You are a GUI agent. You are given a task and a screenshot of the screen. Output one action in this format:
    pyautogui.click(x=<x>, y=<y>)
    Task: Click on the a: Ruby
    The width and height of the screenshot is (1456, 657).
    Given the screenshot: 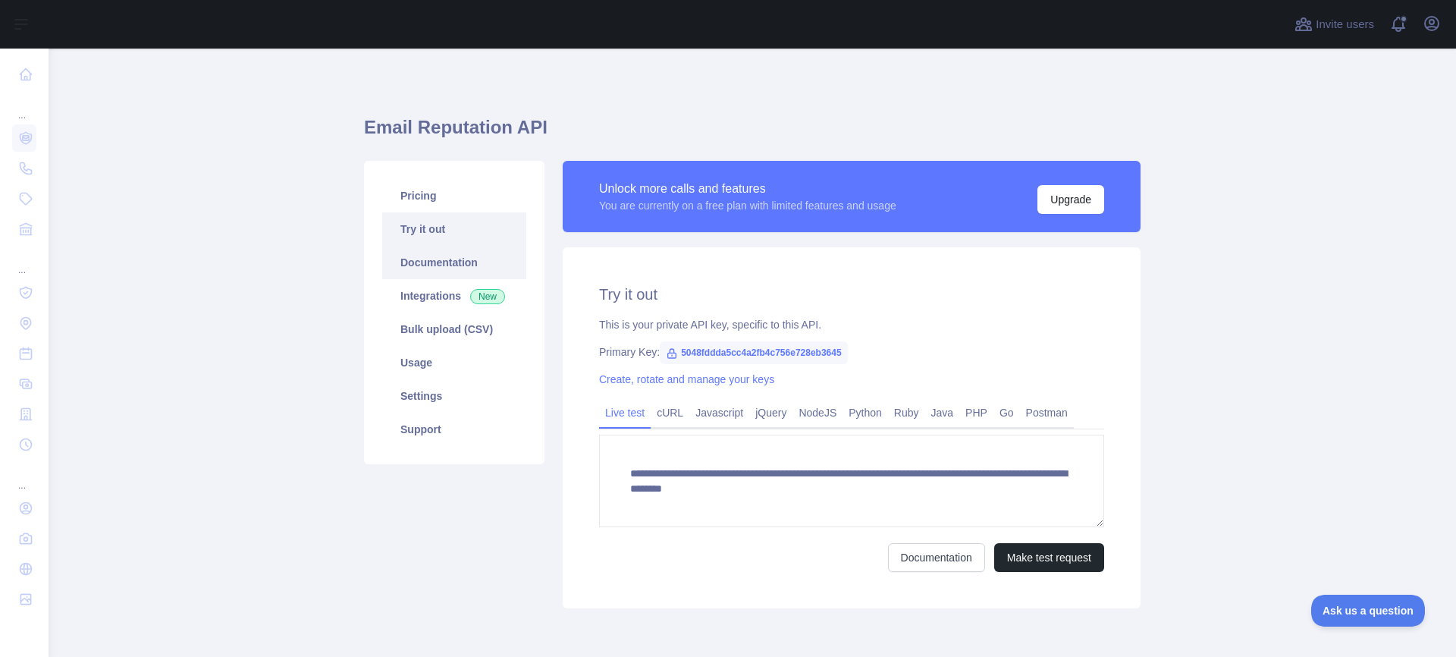 What is the action you would take?
    pyautogui.click(x=906, y=413)
    